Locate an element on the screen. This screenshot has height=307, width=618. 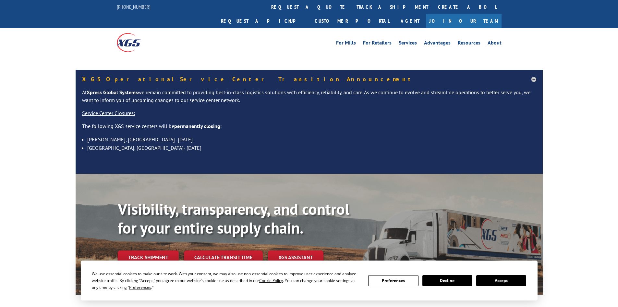
a: Join Our Team is located at coordinates (464, 21).